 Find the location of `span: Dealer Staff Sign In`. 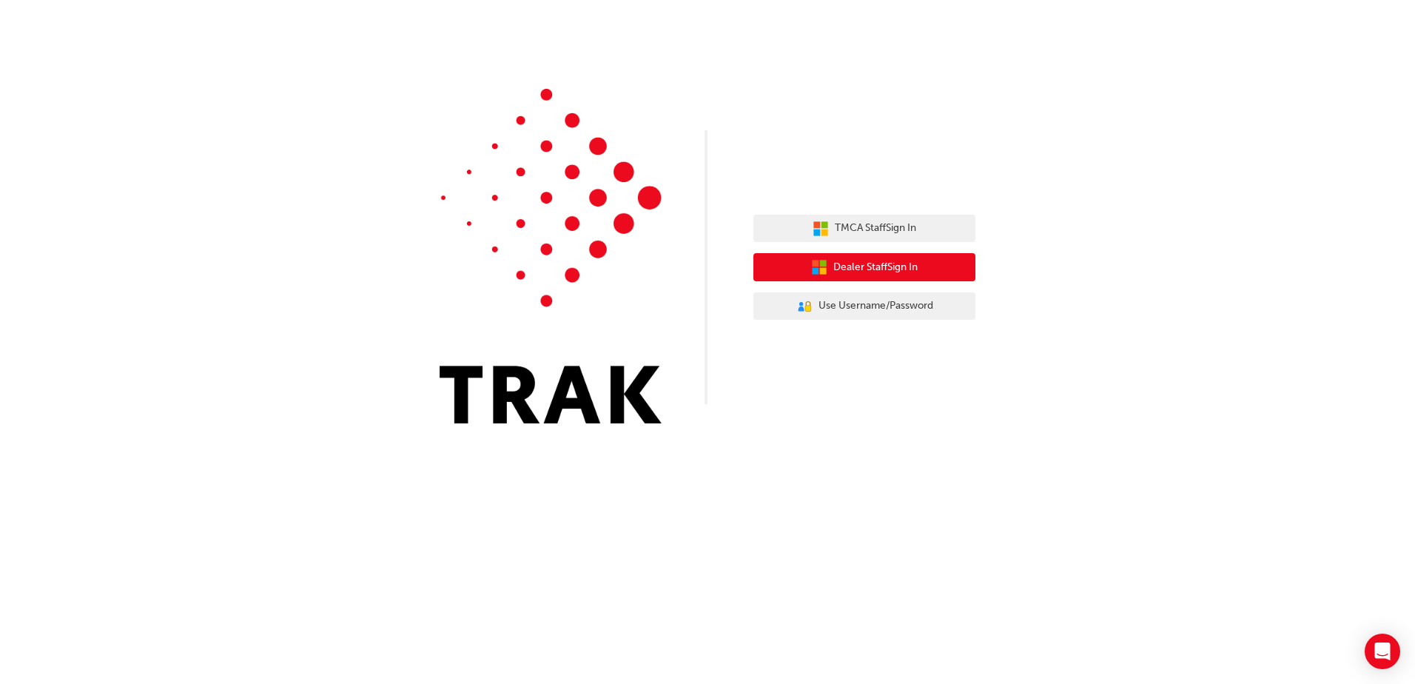

span: Dealer Staff Sign In is located at coordinates (875, 267).